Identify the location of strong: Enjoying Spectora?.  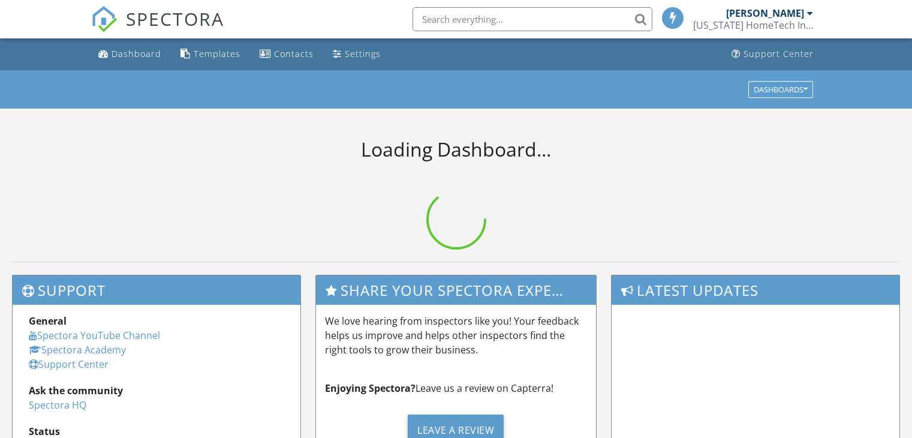
(370, 388).